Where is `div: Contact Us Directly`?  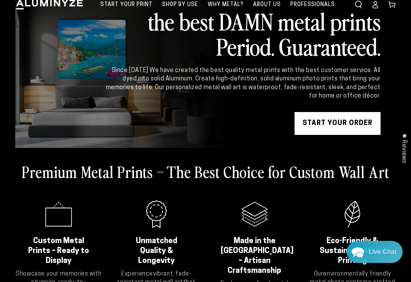
div: Contact Us Directly is located at coordinates (383, 252).